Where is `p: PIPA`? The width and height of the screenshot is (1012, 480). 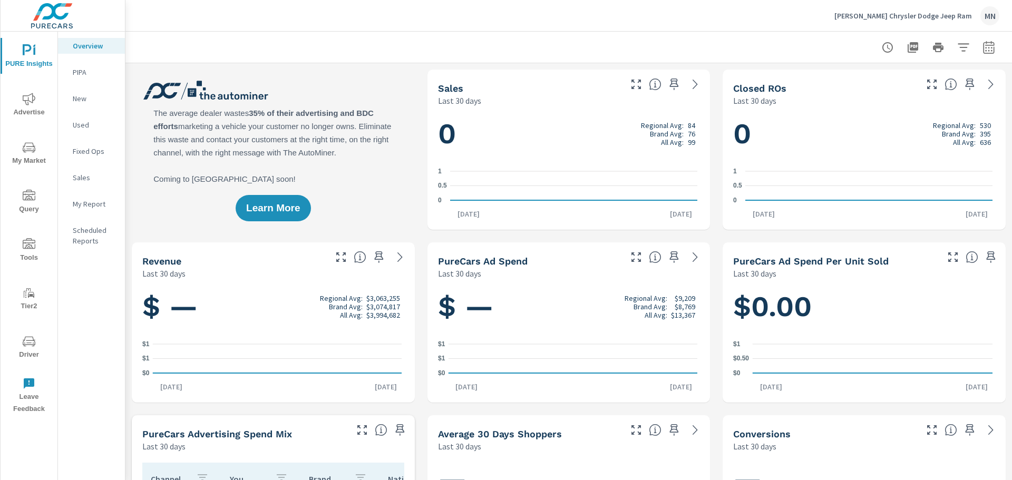
p: PIPA is located at coordinates (94, 72).